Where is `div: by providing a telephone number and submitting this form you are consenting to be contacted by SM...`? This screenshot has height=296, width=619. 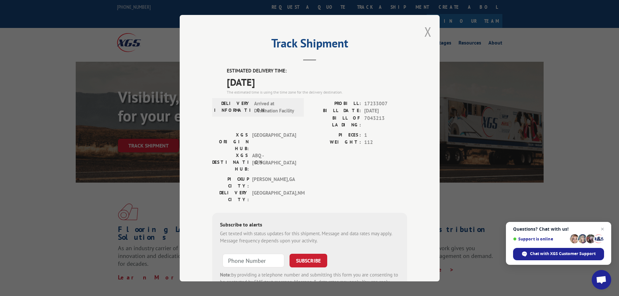 div: by providing a telephone number and submitting this form you are consenting to be contacted by SM... is located at coordinates (309, 282).